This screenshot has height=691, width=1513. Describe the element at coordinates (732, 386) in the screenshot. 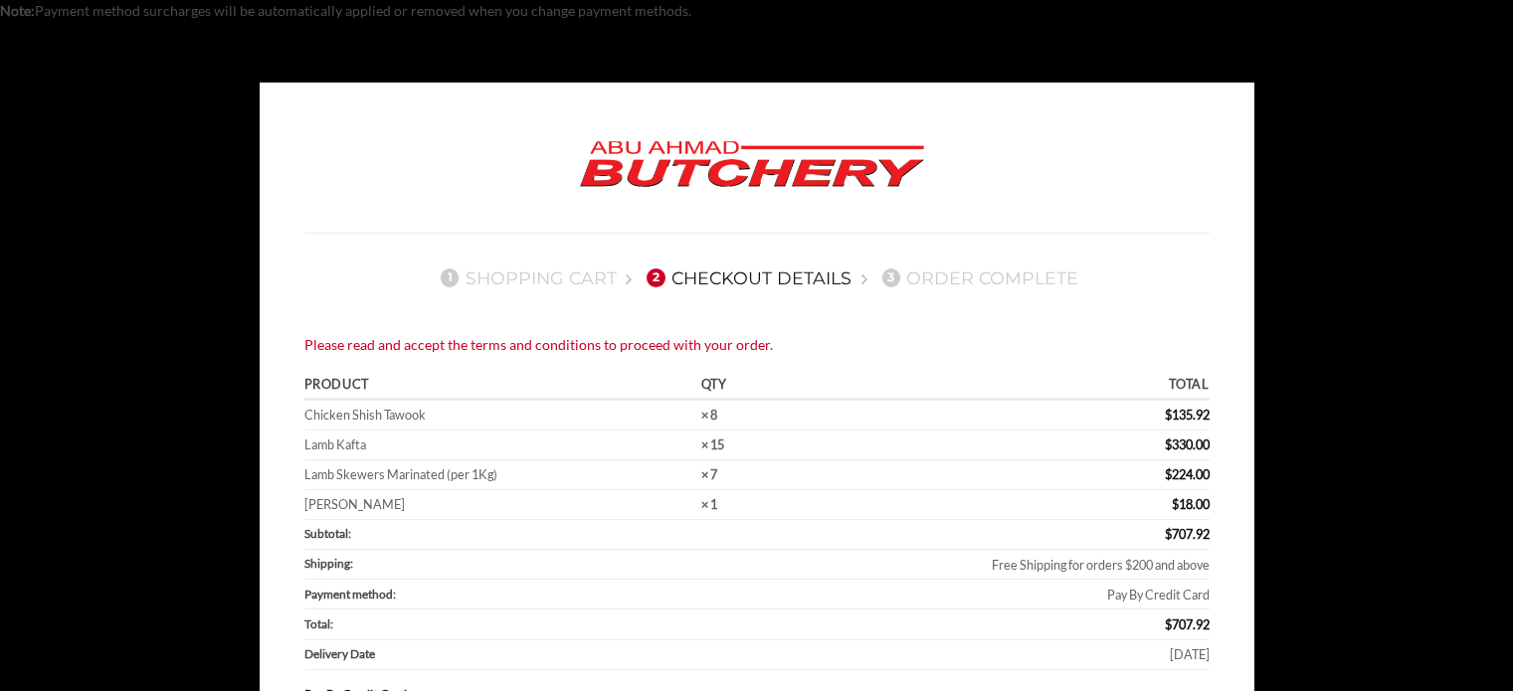

I see `th: Qty` at that location.